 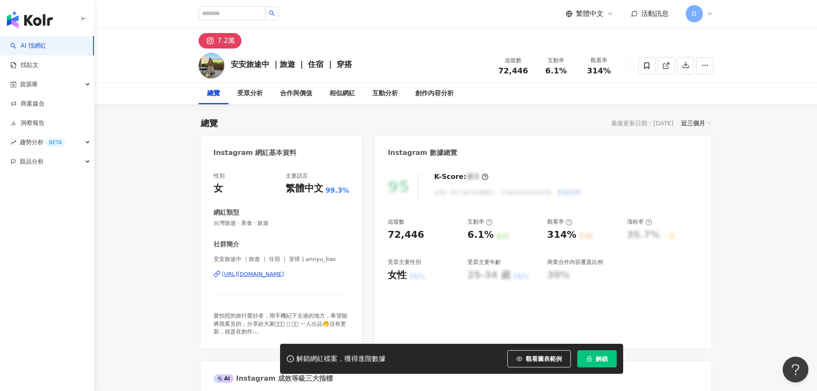 I want to click on div: 7.2萬, so click(x=226, y=41).